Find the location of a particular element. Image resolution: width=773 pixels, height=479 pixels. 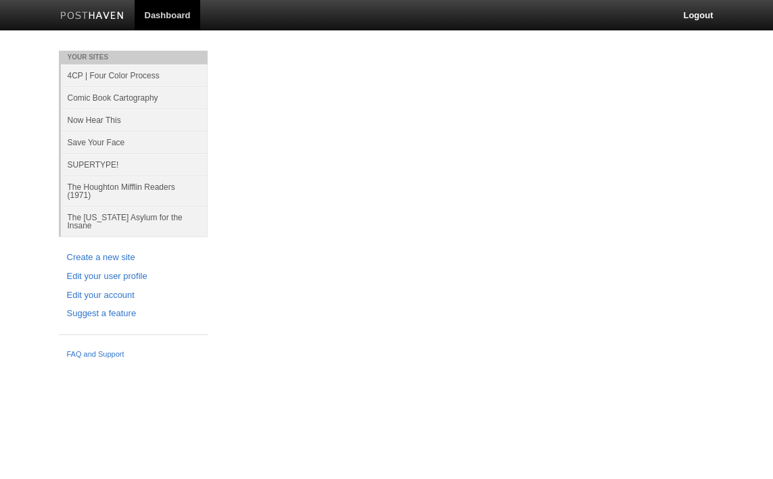

a: Comic Book Cartography is located at coordinates (134, 97).